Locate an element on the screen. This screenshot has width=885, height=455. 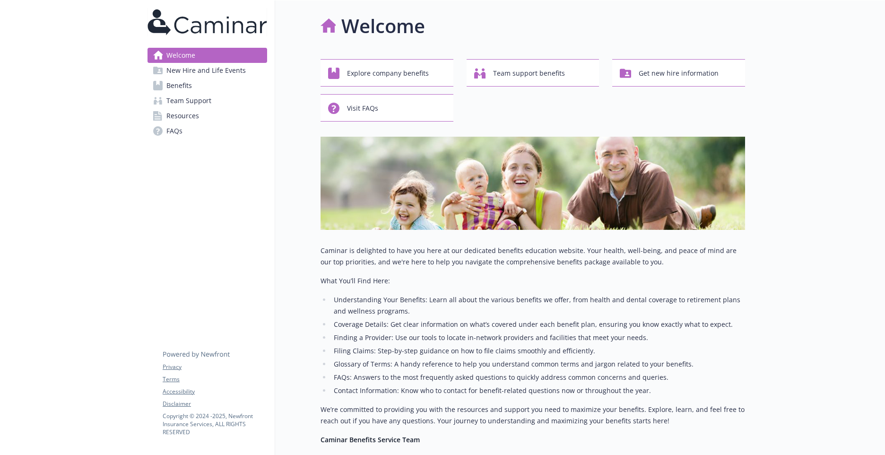
a: Team Support is located at coordinates (207, 101).